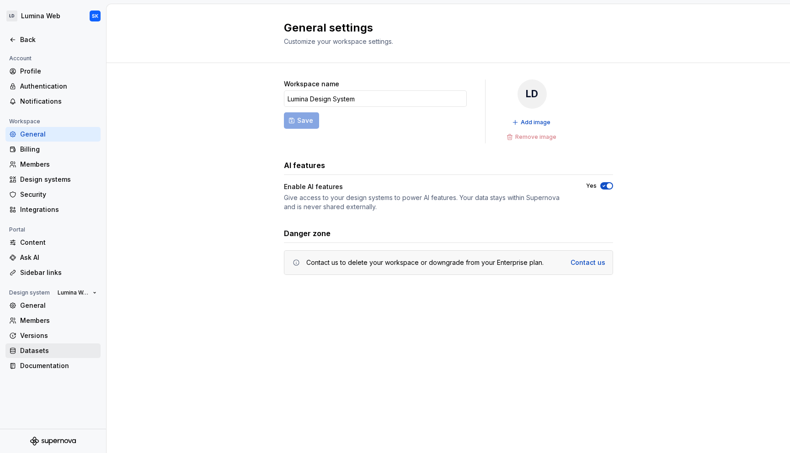 The height and width of the screenshot is (453, 790). Describe the element at coordinates (58, 101) in the screenshot. I see `div: Notifications` at that location.